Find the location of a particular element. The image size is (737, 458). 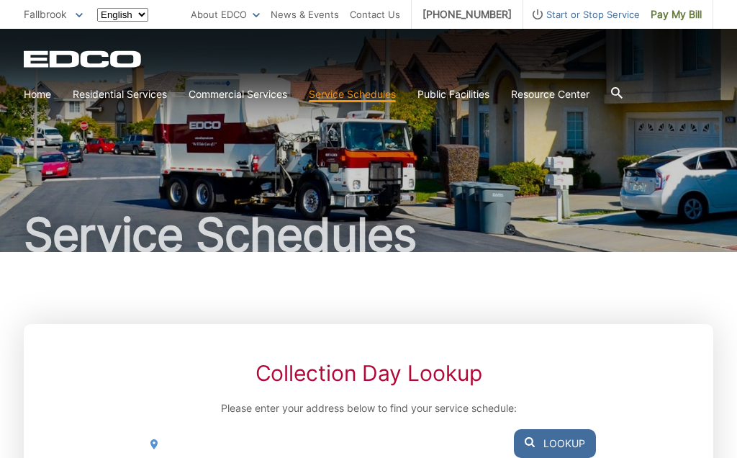

a: Contact Us is located at coordinates (375, 14).